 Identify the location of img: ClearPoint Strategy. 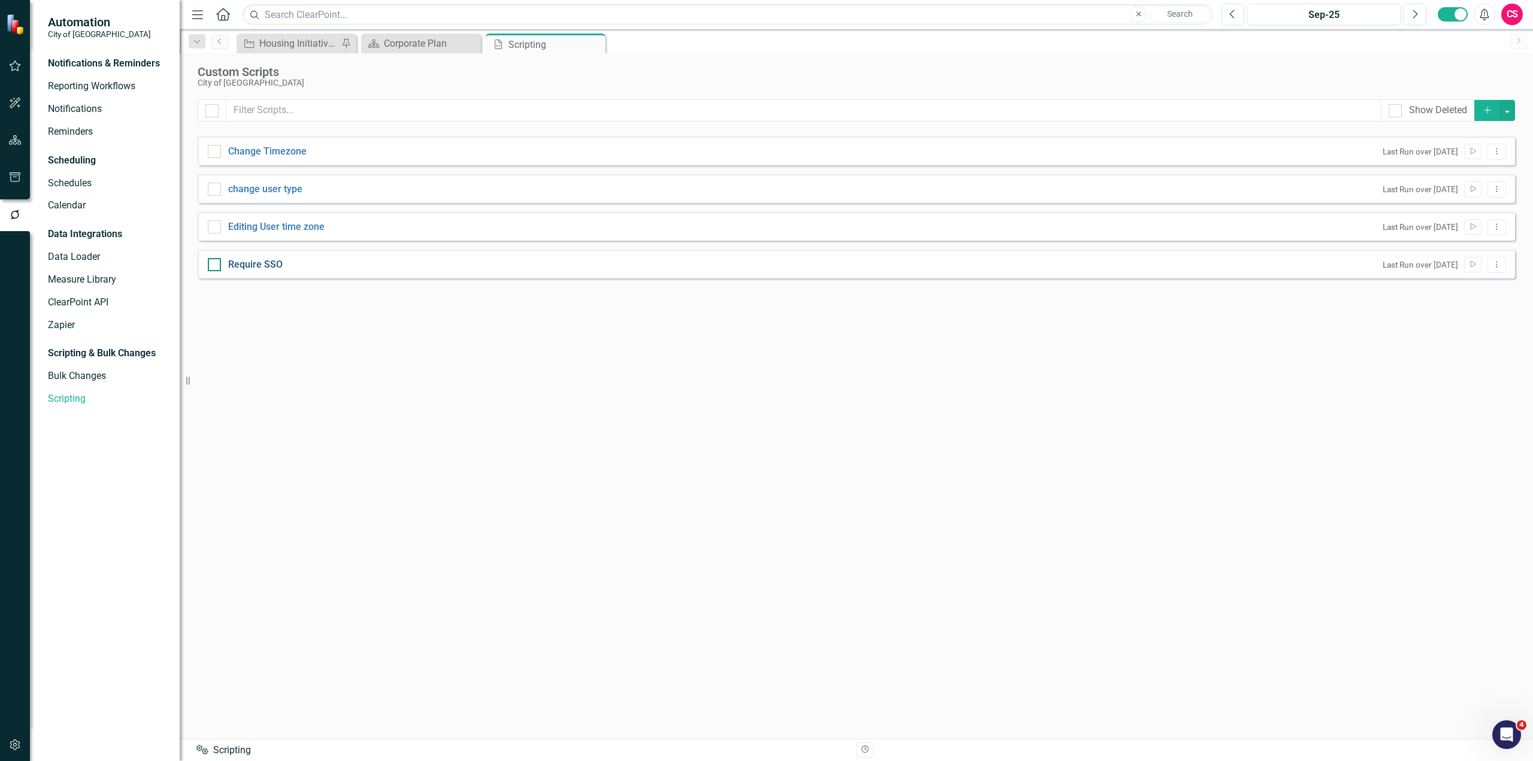
(16, 24).